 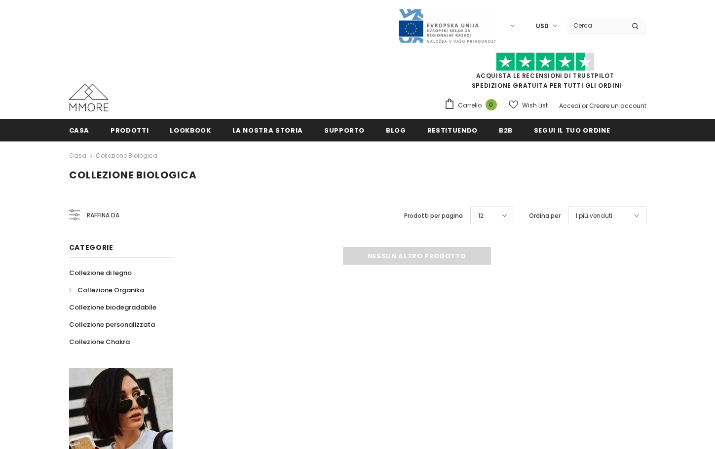 I want to click on span: USD, so click(x=542, y=26).